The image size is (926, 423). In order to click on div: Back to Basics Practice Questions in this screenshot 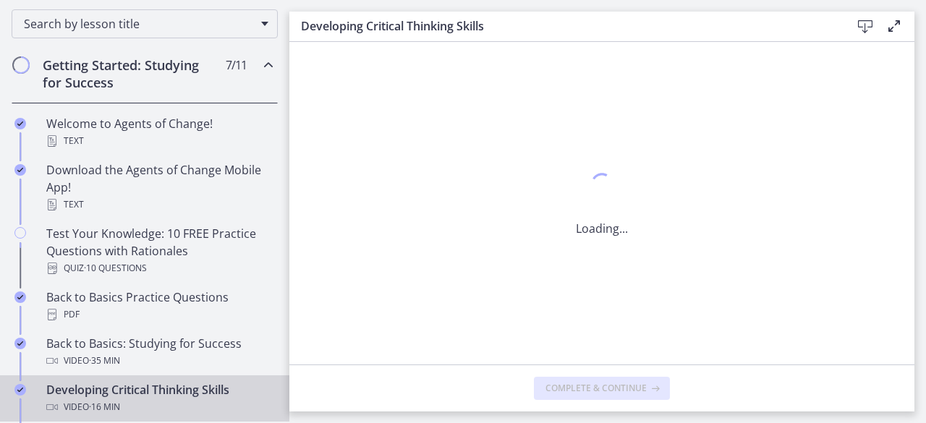, I will do `click(159, 306)`.